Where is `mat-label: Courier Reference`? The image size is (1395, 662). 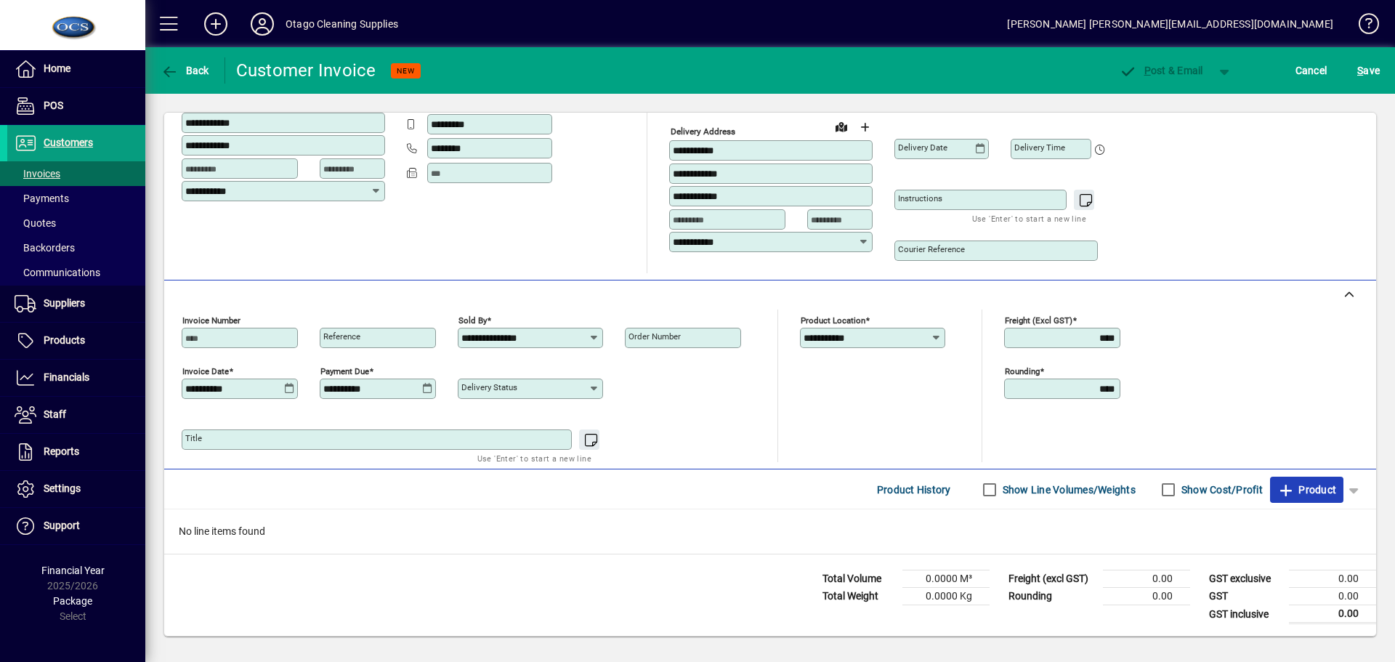 mat-label: Courier Reference is located at coordinates (932, 249).